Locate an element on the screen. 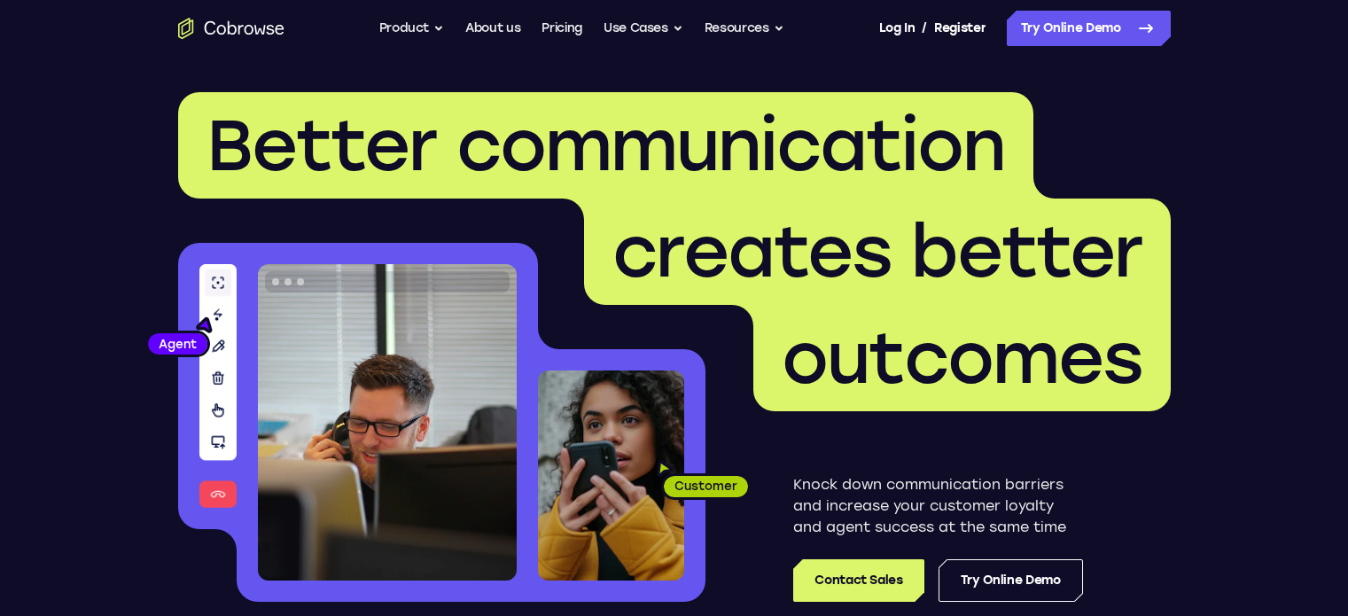  a: Log In is located at coordinates (897, 28).